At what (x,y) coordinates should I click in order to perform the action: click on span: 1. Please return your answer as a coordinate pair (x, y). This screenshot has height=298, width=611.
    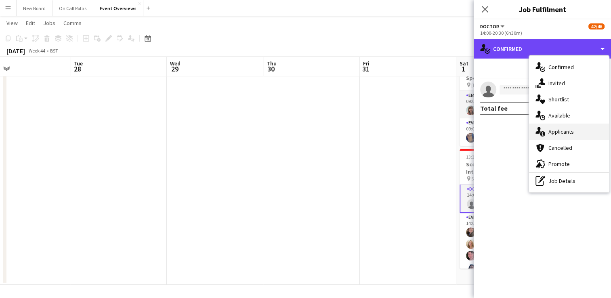
    Looking at the image, I should click on (463, 69).